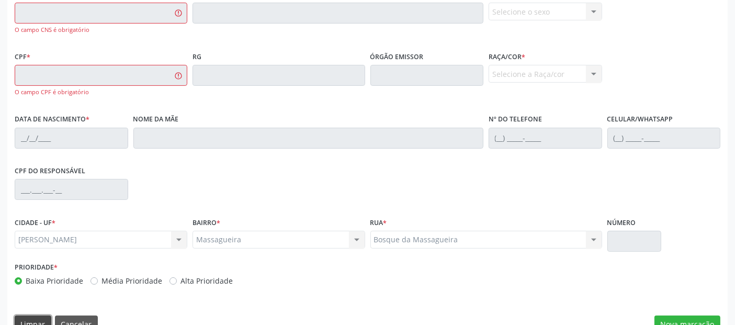 The image size is (735, 325). Describe the element at coordinates (207, 280) in the screenshot. I see `label: Alta Prioridade` at that location.